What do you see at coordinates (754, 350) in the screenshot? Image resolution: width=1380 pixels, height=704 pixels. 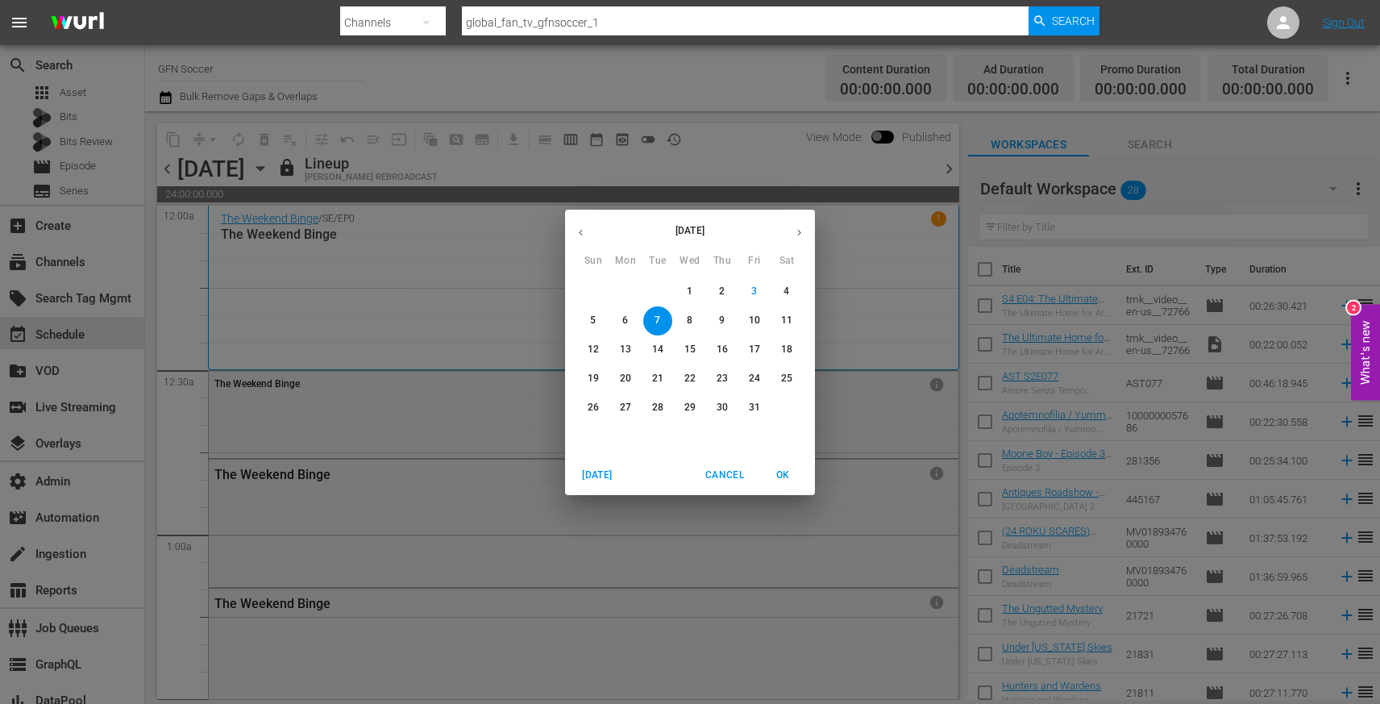 I see `button: 17` at bounding box center [754, 350].